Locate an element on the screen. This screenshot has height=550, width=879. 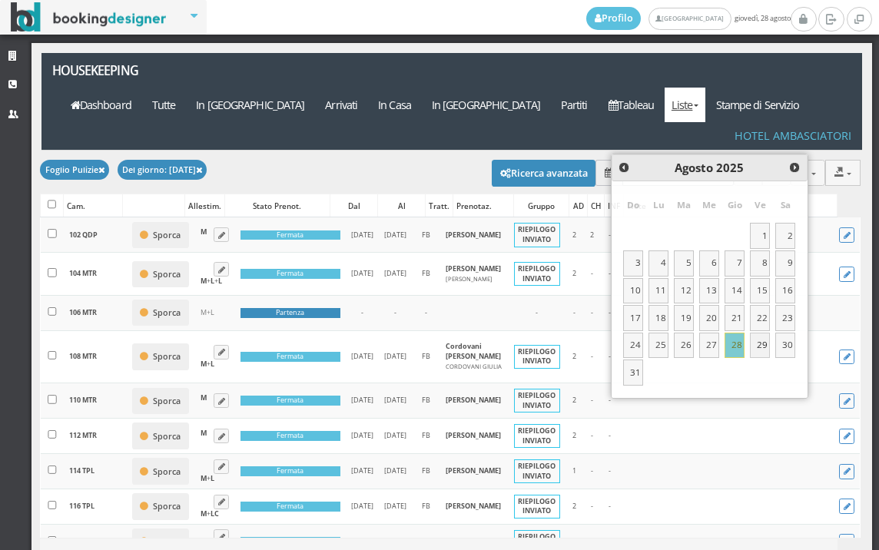
span: Domenica is located at coordinates (633, 205).